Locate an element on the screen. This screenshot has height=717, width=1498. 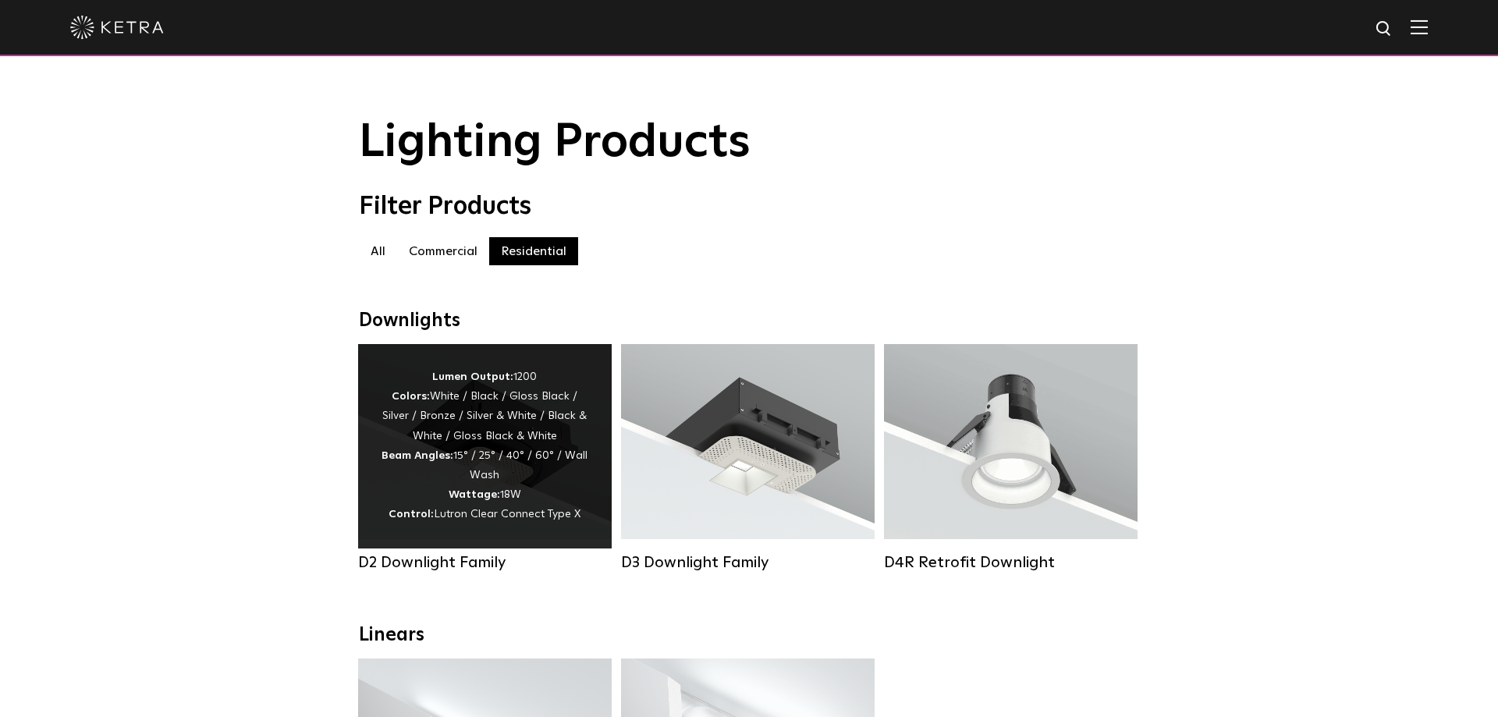
strong: Lumen Output: is located at coordinates (473, 377).